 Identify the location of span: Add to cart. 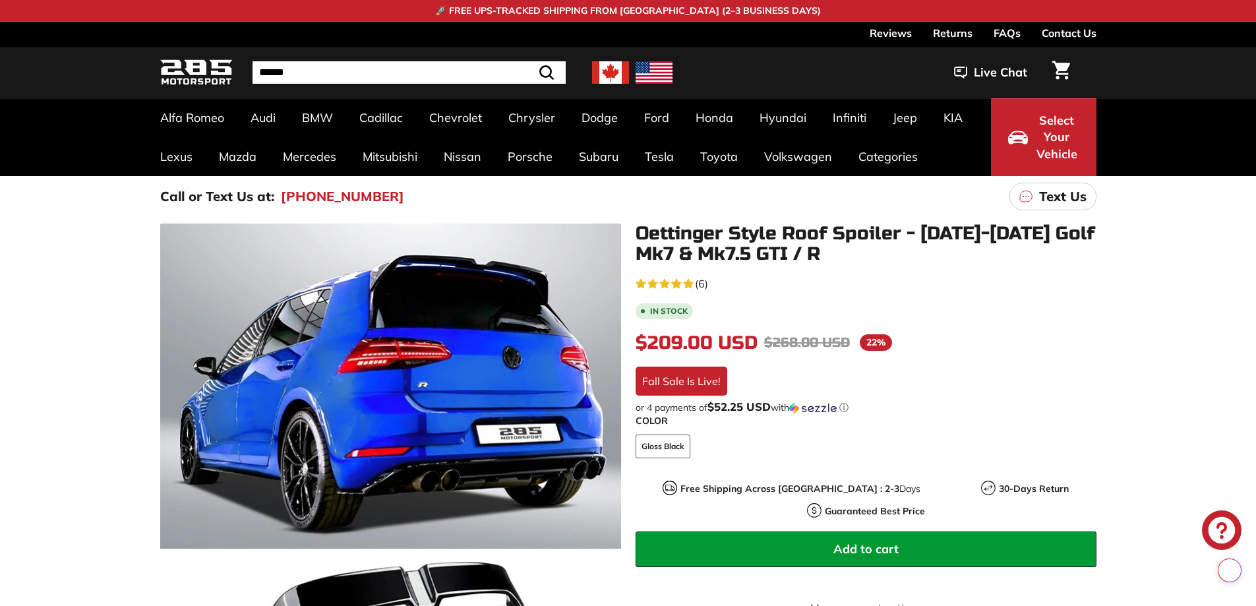
(866, 548).